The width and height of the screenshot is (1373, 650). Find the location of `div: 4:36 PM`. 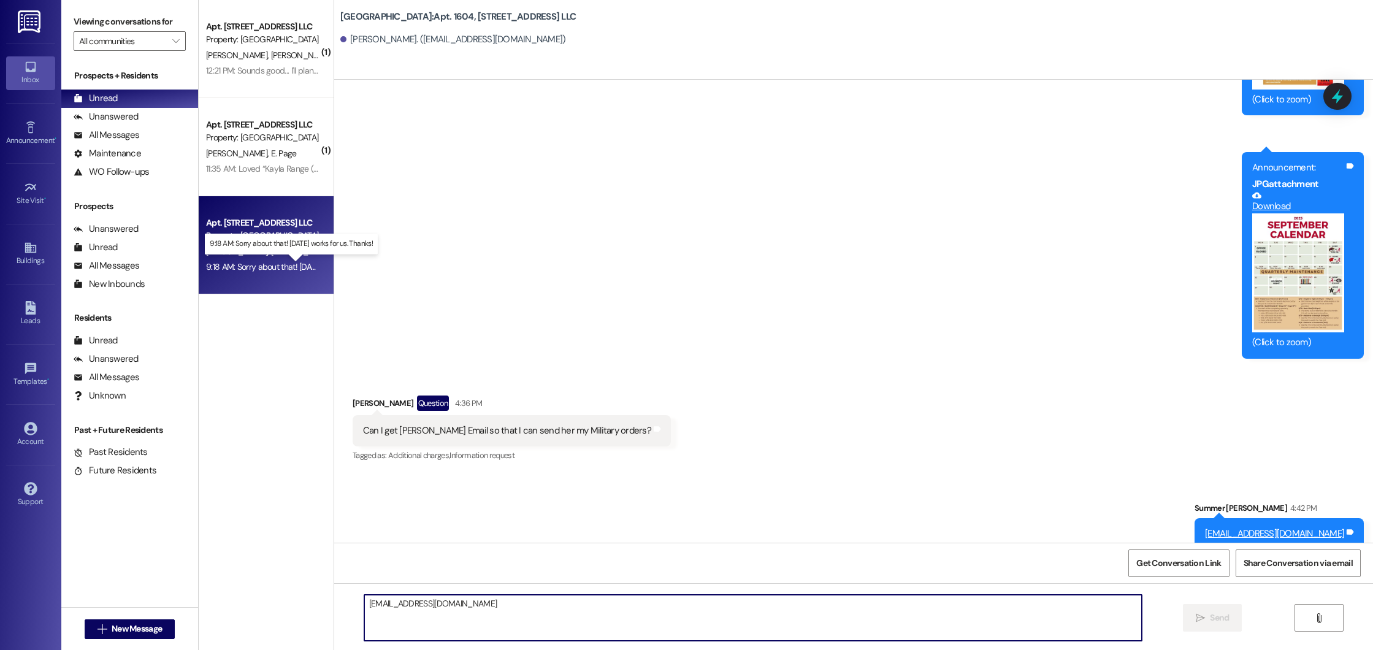

div: 4:36 PM is located at coordinates (467, 403).